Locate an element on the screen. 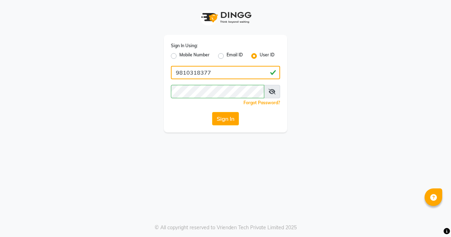  label: Mobile Number is located at coordinates (195, 56).